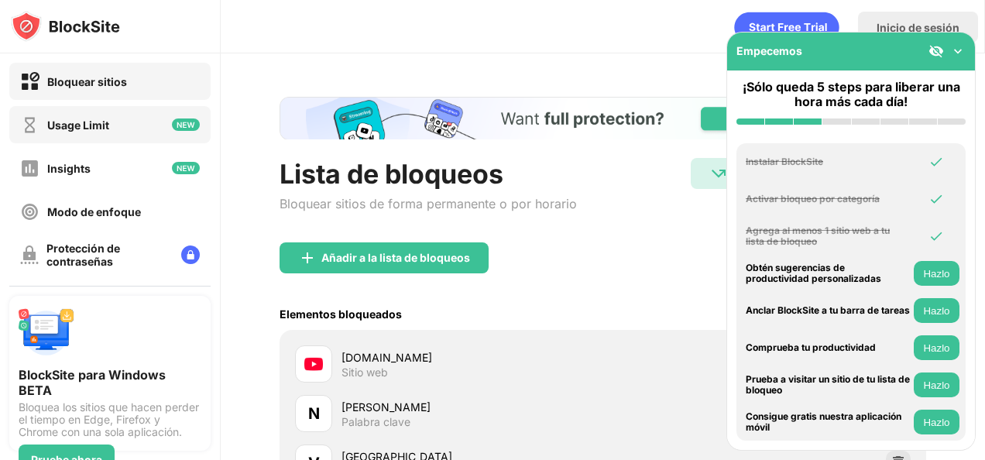 This screenshot has height=460, width=985. I want to click on div: Lista de bloqueos, so click(428, 174).